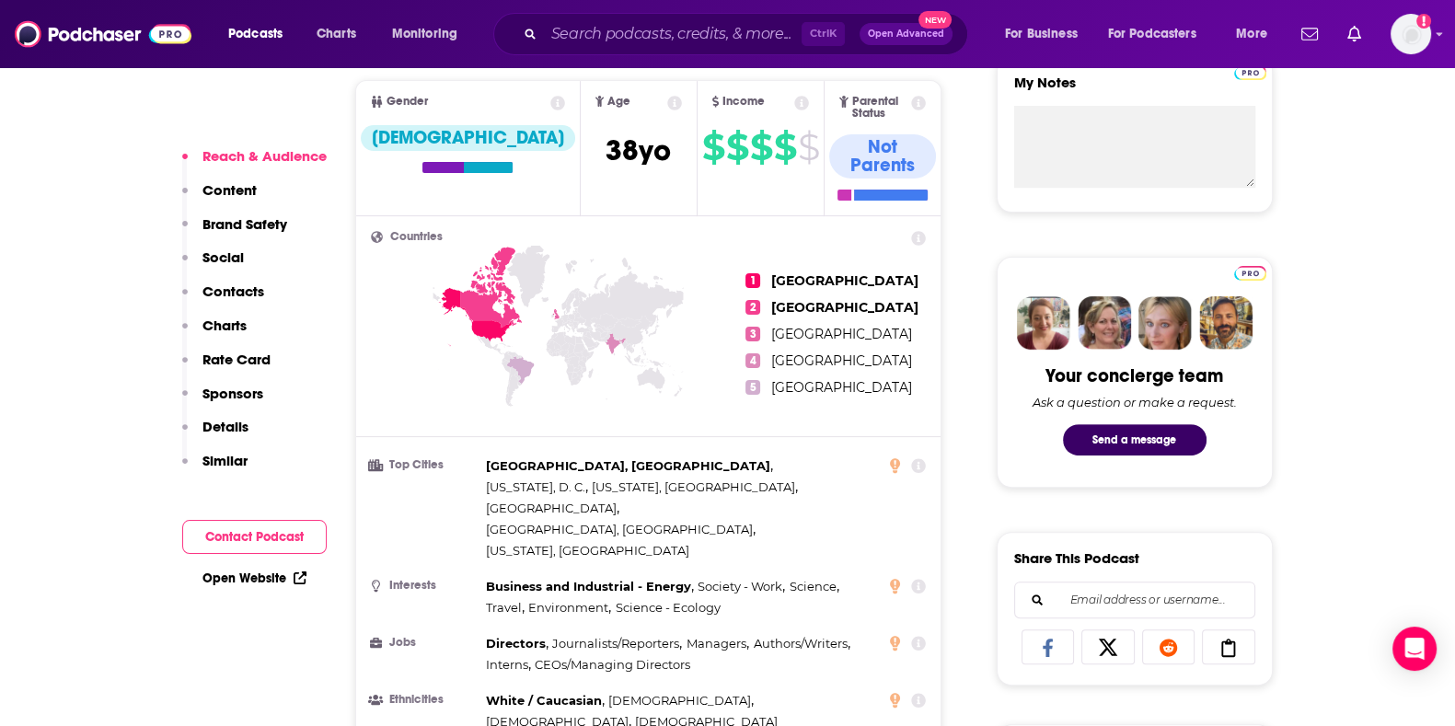 The image size is (1455, 726). I want to click on p: Content, so click(229, 190).